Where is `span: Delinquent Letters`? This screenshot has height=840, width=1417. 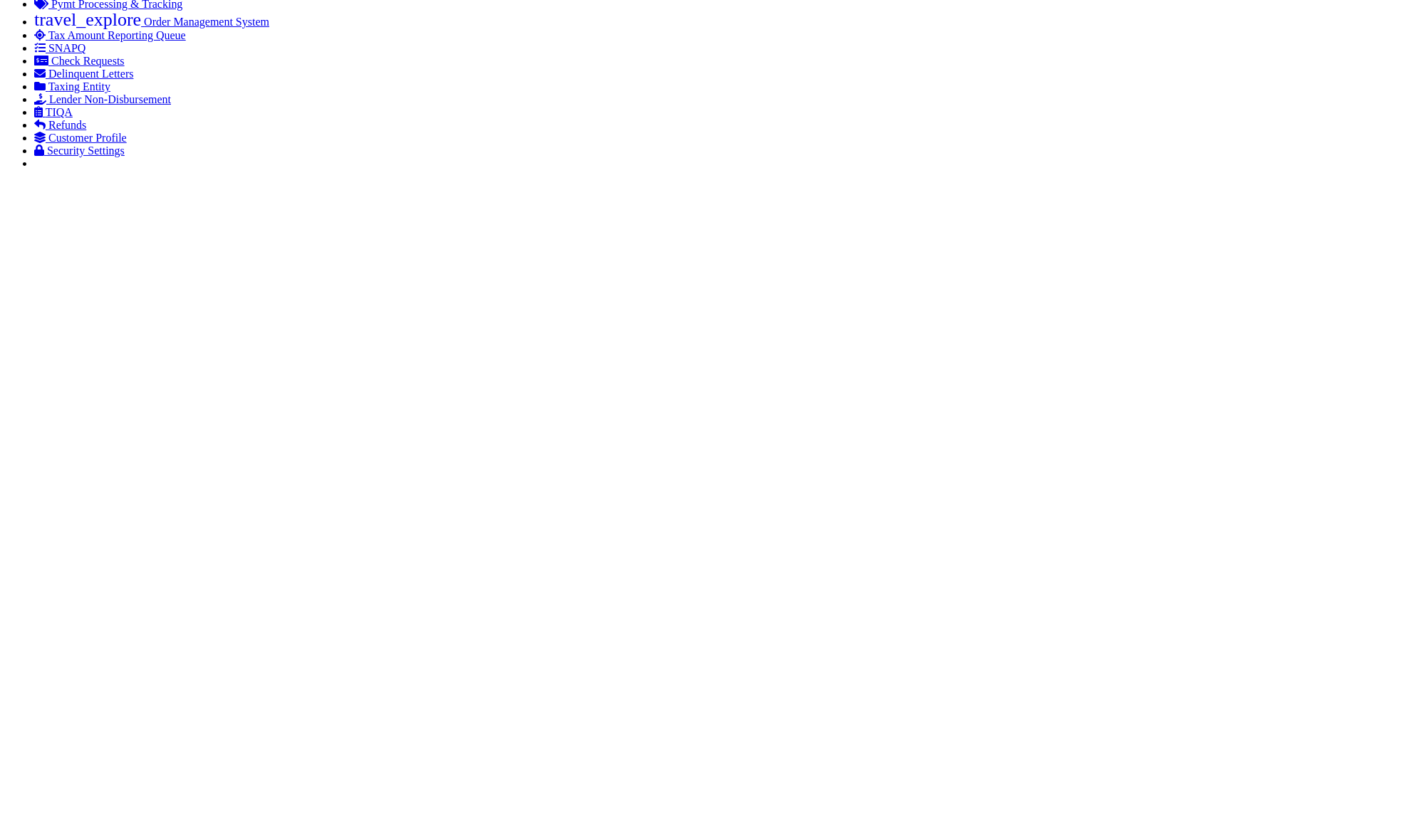
span: Delinquent Letters is located at coordinates (91, 74).